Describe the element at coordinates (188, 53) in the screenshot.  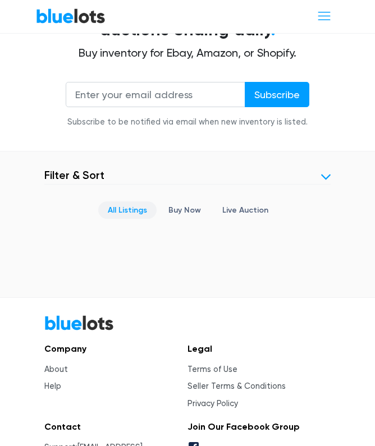
I see `h2: Buy inventory for Ebay, Amazon, or Shopify.` at that location.